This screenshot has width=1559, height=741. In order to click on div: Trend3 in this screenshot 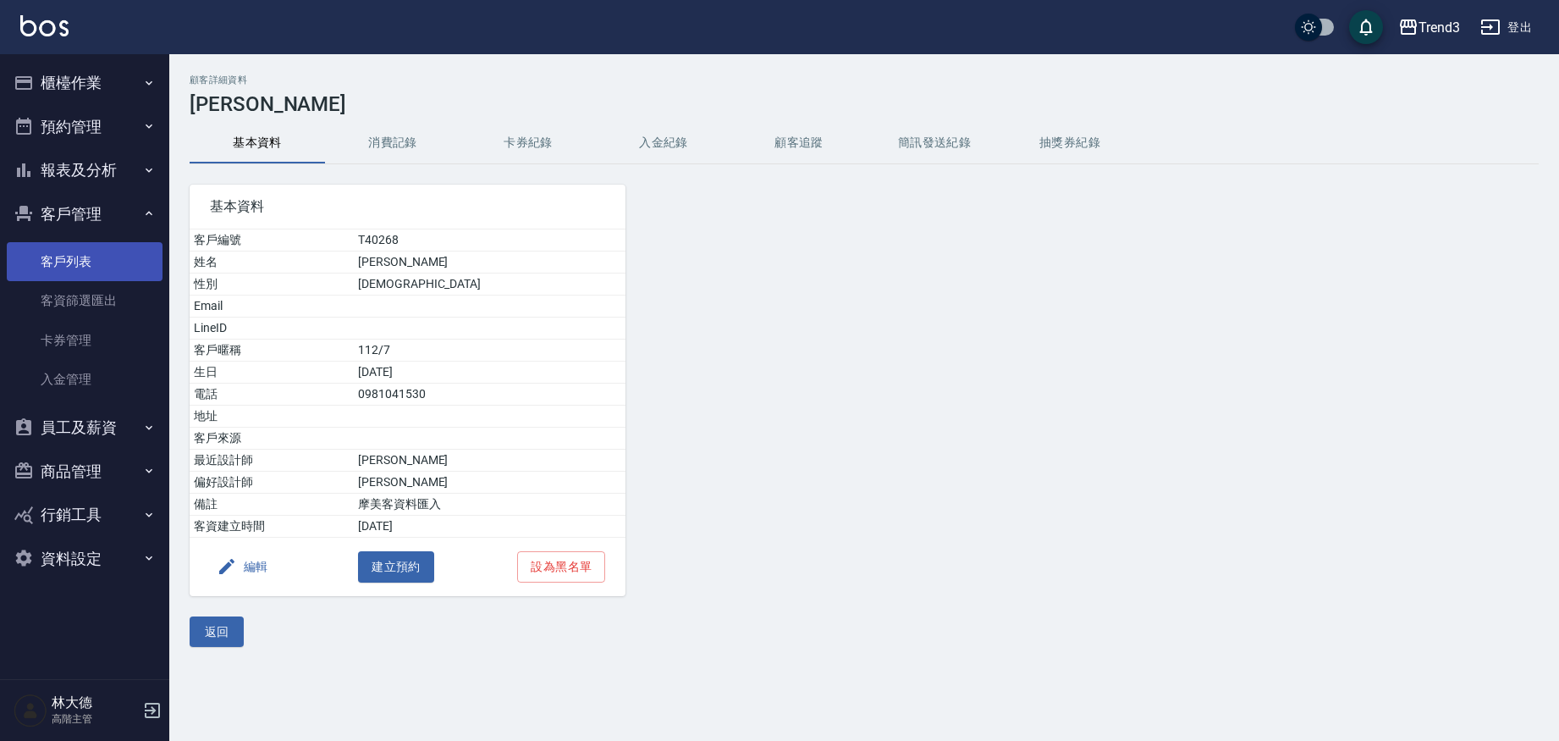, I will do `click(1439, 27)`.